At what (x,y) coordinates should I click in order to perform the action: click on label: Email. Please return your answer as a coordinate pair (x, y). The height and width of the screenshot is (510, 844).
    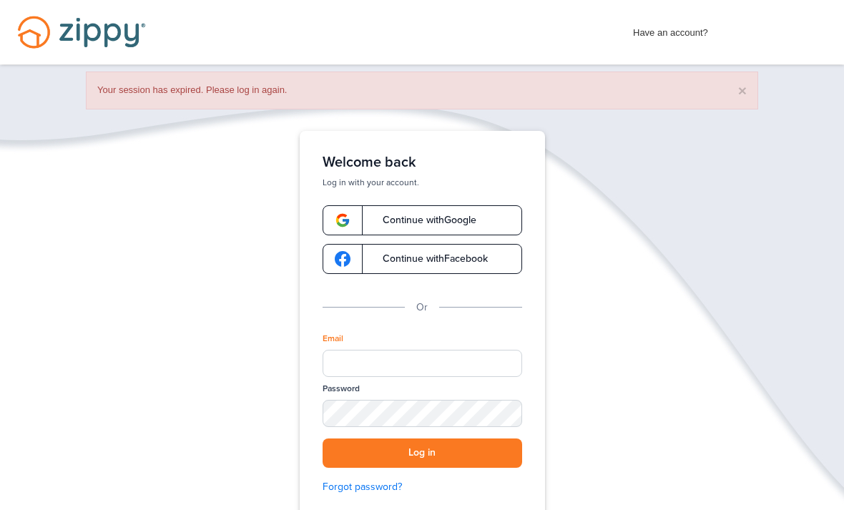
    Looking at the image, I should click on (332, 338).